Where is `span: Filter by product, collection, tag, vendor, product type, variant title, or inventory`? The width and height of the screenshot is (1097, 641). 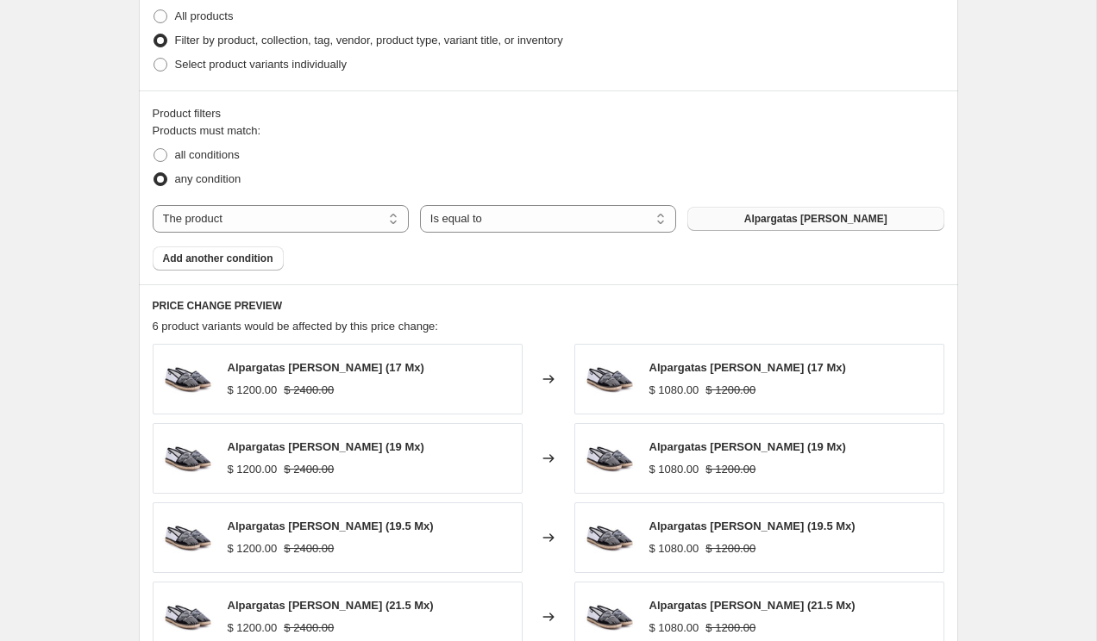 span: Filter by product, collection, tag, vendor, product type, variant title, or inventory is located at coordinates (369, 40).